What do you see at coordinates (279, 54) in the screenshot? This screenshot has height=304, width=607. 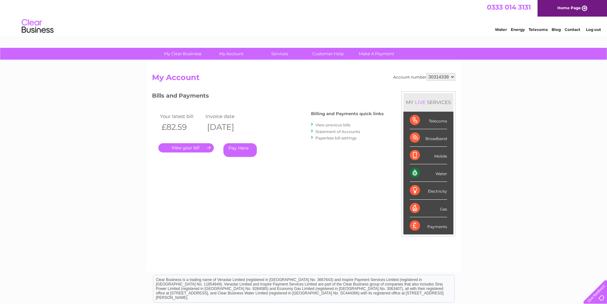 I see `a: Services` at bounding box center [279, 54].